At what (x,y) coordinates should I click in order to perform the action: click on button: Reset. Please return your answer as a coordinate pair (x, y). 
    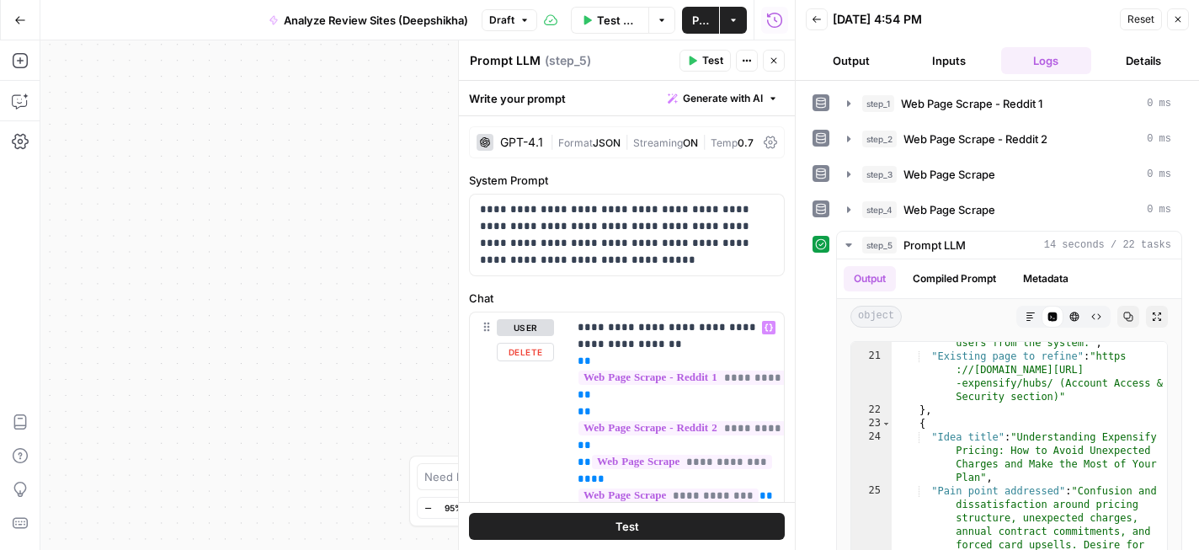
    Looking at the image, I should click on (1141, 19).